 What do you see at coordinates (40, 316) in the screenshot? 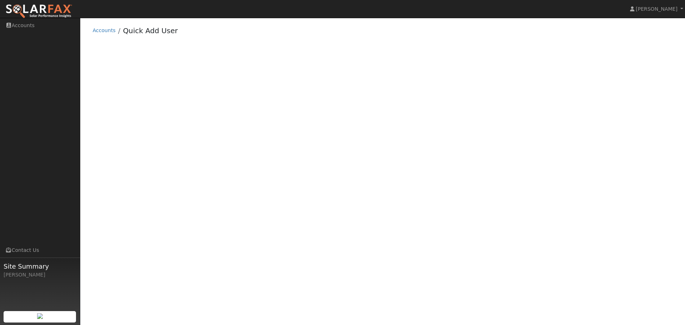
I see `img: retrieve` at bounding box center [40, 316].